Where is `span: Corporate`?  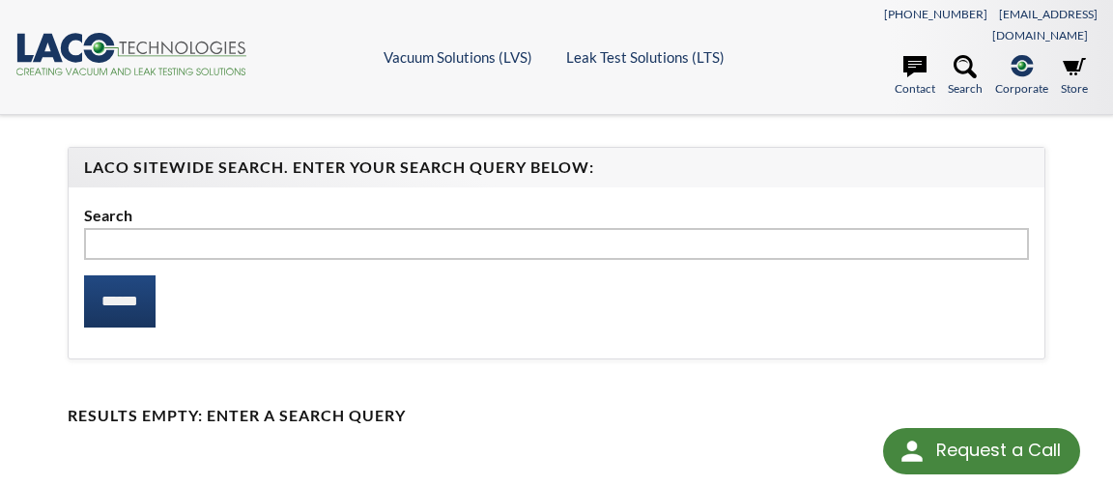 span: Corporate is located at coordinates (1022, 88).